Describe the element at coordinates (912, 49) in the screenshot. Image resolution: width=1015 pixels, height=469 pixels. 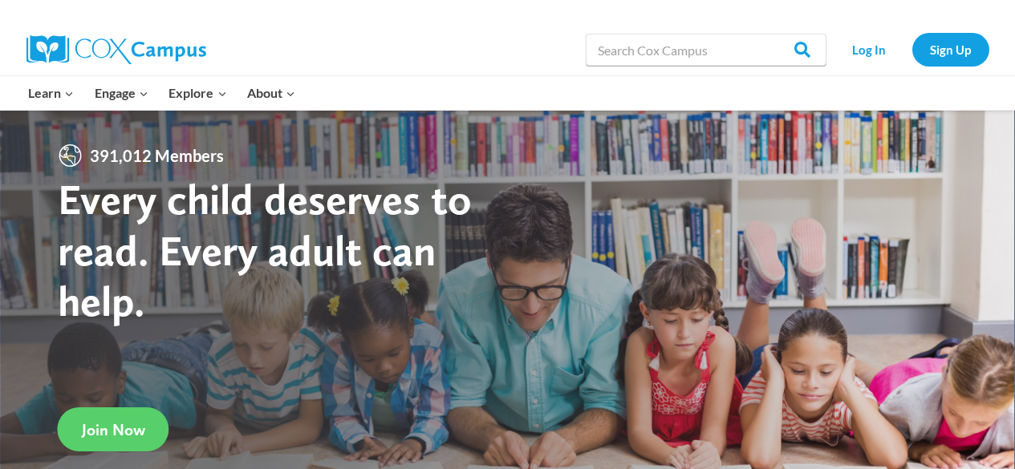
I see `nav: Secondary Navigation` at that location.